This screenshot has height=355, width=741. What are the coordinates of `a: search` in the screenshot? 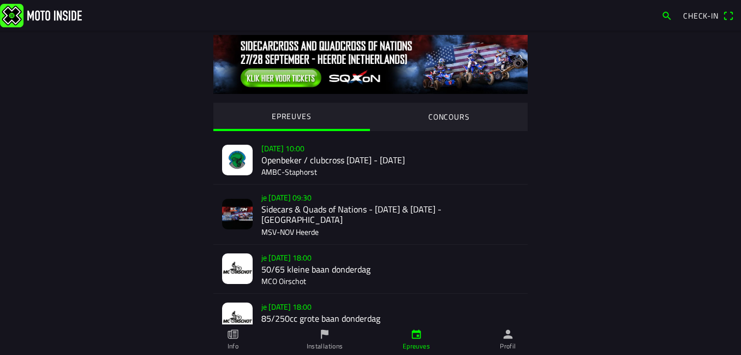 It's located at (667, 15).